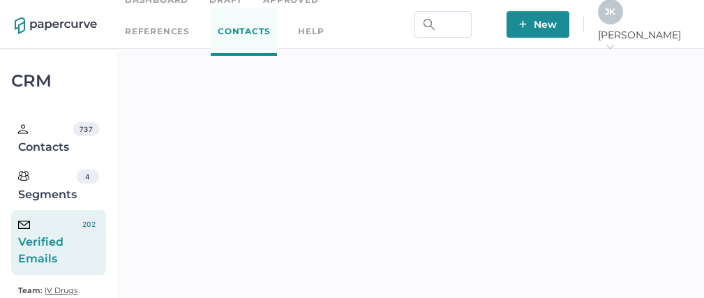 The image size is (704, 298). What do you see at coordinates (47, 186) in the screenshot?
I see `div: Segments` at bounding box center [47, 186].